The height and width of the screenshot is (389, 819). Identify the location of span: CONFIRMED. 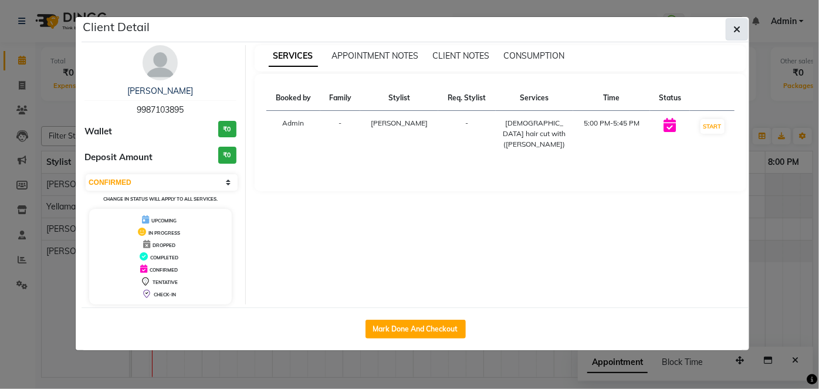
(164, 270).